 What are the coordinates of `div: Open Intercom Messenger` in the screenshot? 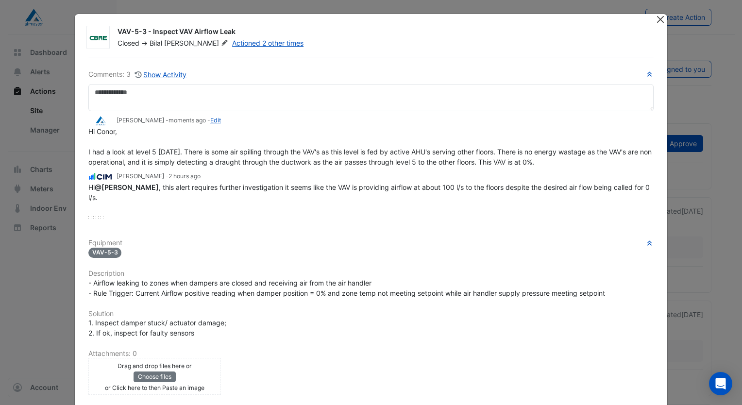 It's located at (720, 384).